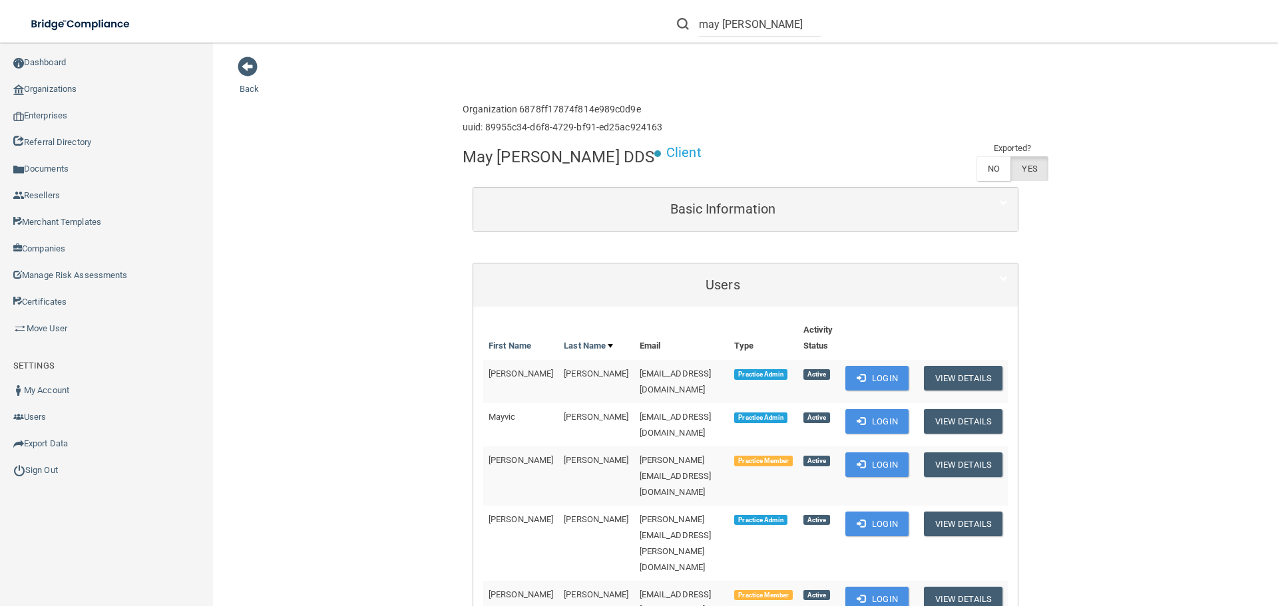 This screenshot has width=1278, height=606. Describe the element at coordinates (502, 417) in the screenshot. I see `span: Mayvic` at that location.